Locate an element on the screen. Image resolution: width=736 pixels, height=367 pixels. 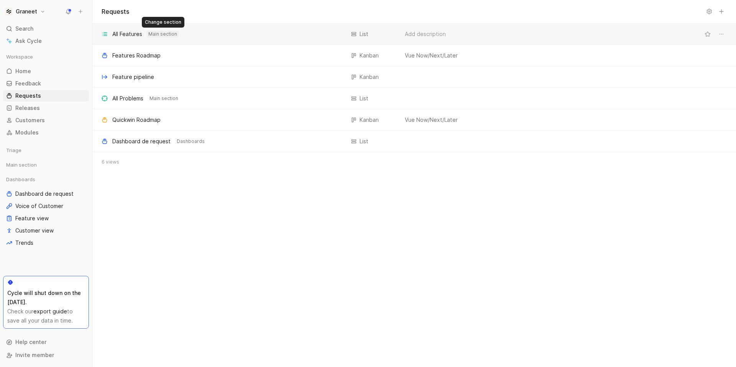
div: Feature pipelineKanbanView actions is located at coordinates (414, 77).